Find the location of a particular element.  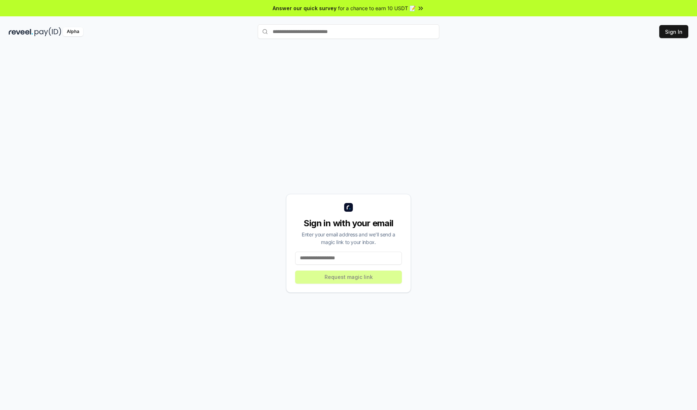

span: Answer our quick survey is located at coordinates (305, 8).